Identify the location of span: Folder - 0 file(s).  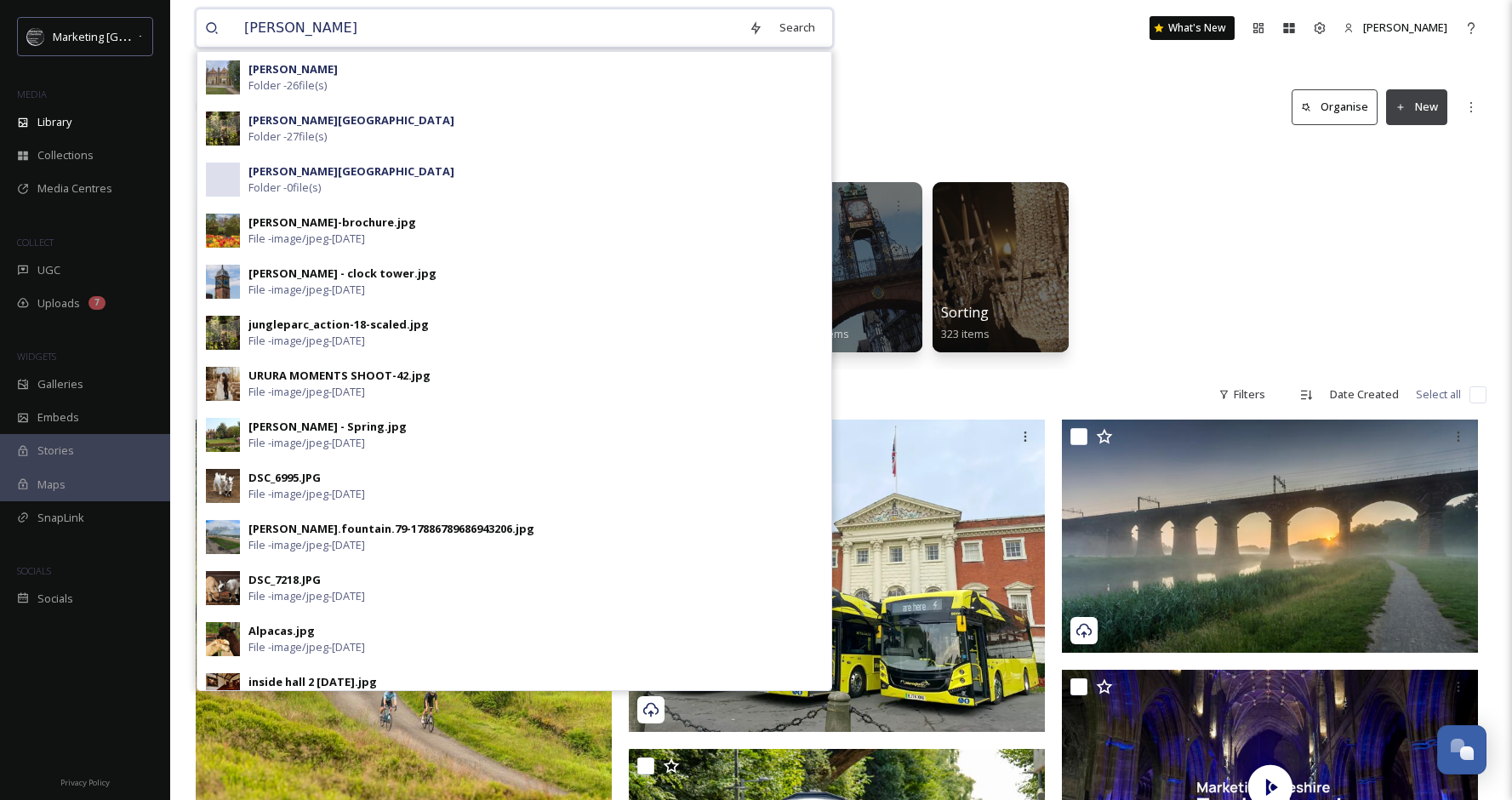
(284, 187).